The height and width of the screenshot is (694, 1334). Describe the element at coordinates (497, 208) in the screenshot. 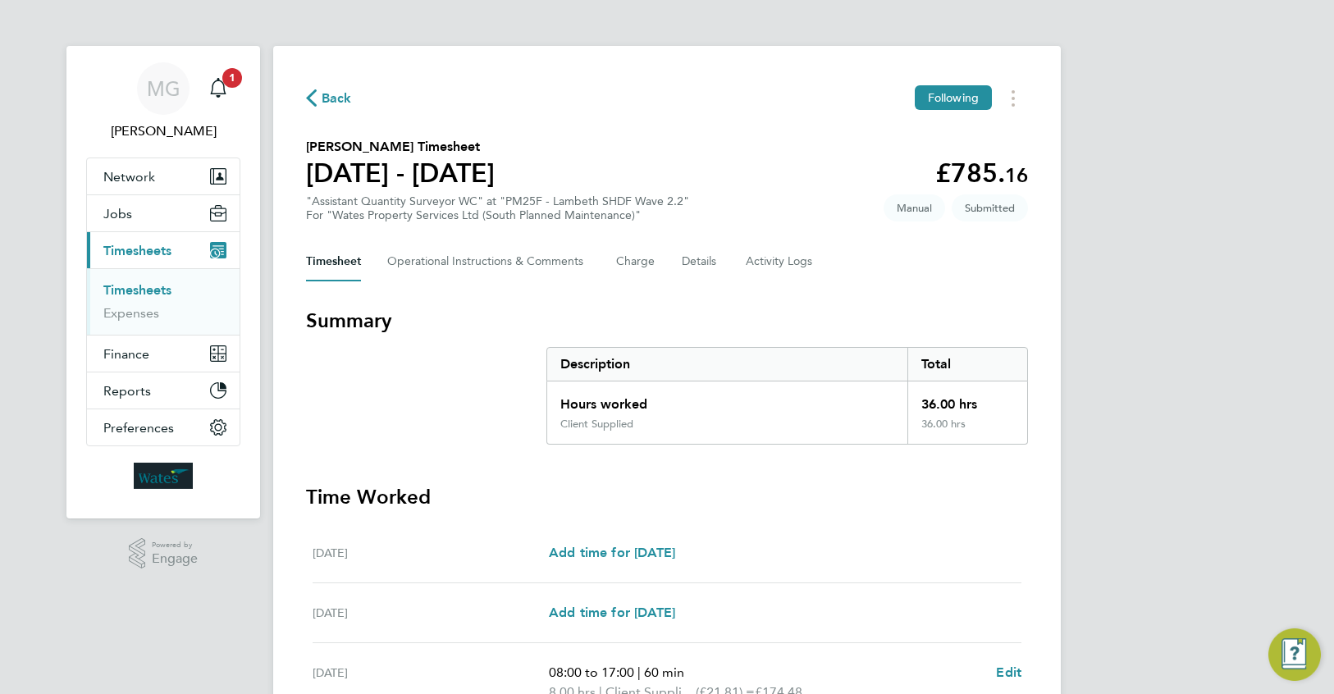

I see `div: "Assistant Quantity Surveyor WC" at "PM25F - Lambeth SHDF Wave 2.2"` at that location.